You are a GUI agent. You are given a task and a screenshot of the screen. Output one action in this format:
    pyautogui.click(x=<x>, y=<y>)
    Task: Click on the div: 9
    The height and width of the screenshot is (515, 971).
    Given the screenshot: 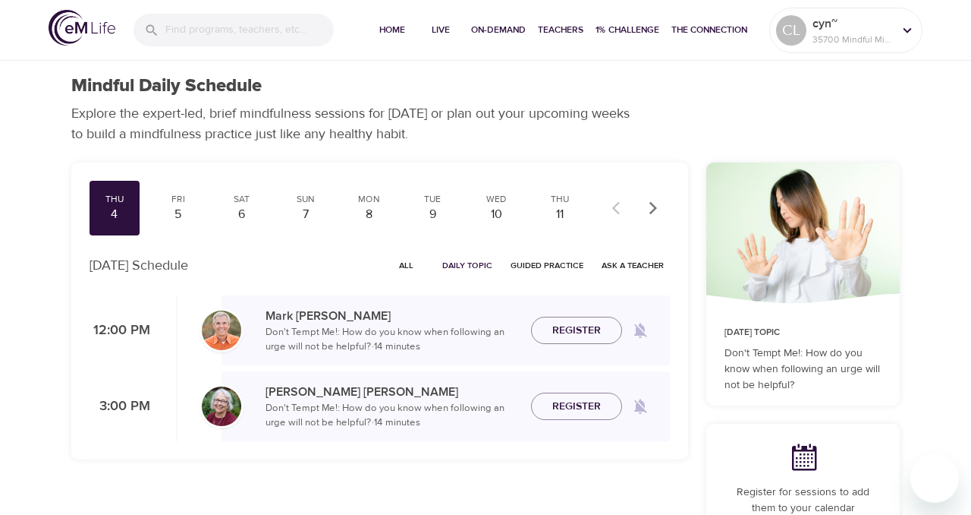 What is the action you would take?
    pyautogui.click(x=433, y=214)
    